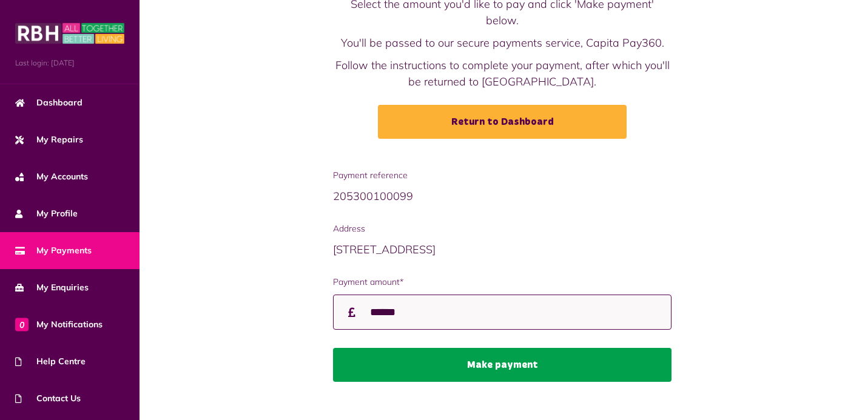 The width and height of the screenshot is (865, 420). What do you see at coordinates (502, 73) in the screenshot?
I see `p: Follow the instructions to complete your payment, after which you'll be returned to [GEOGRAPHIC_D...` at bounding box center [502, 73].